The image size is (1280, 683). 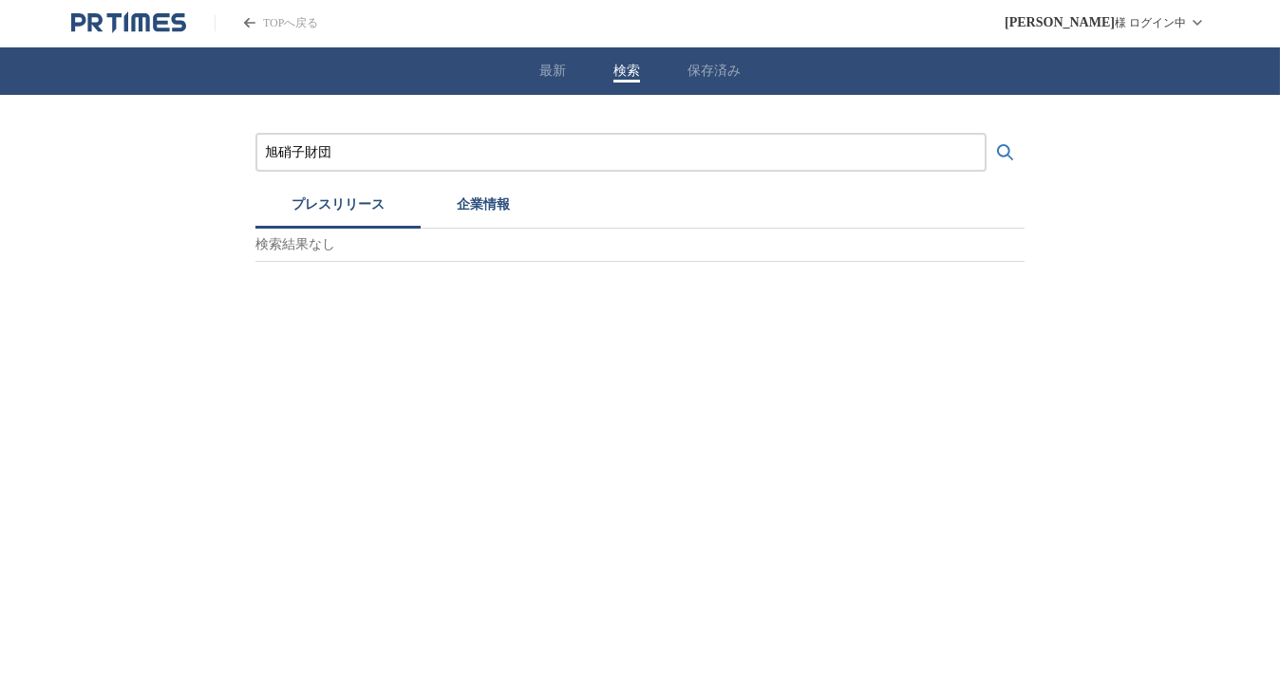 What do you see at coordinates (621, 153) in the screenshot?
I see `input: プレスリリースおよび企業を検索する` at bounding box center [621, 153].